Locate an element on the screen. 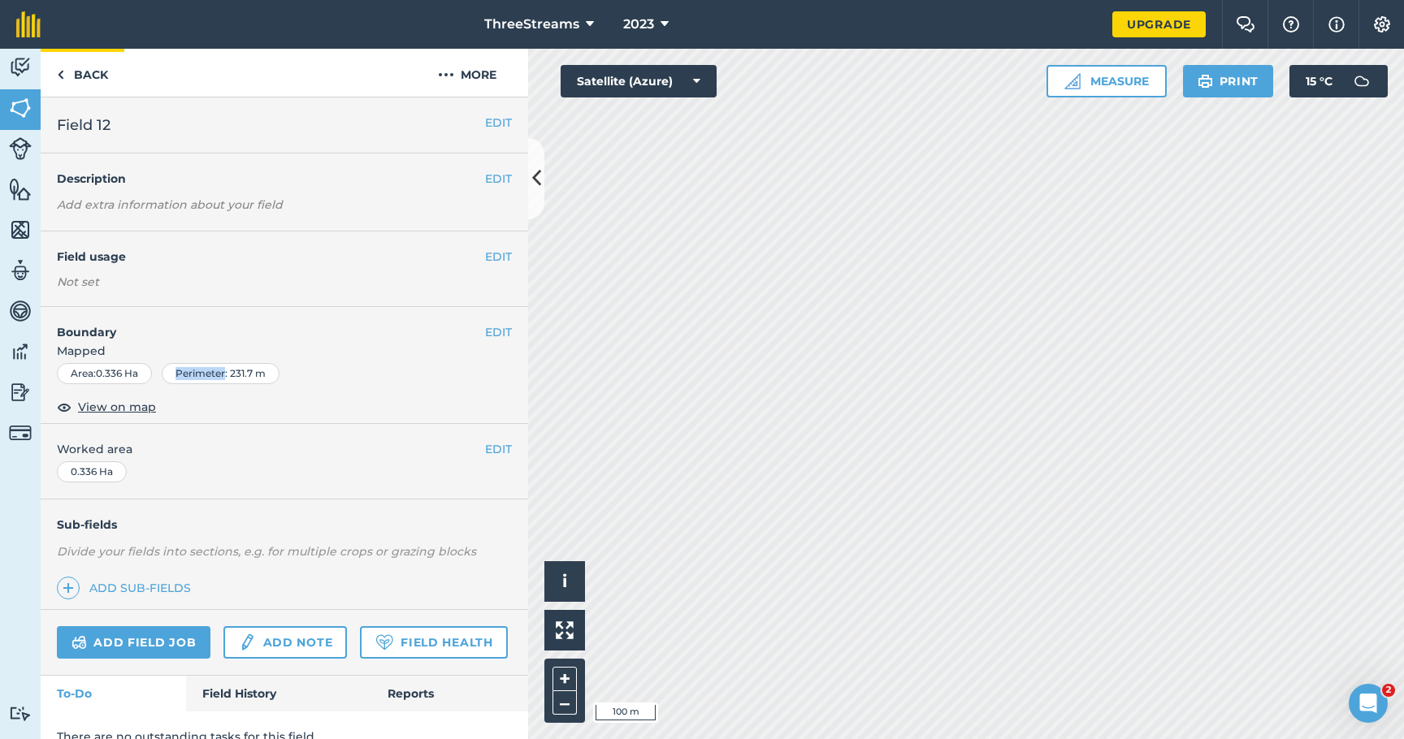  a: Upgrade is located at coordinates (1159, 24).